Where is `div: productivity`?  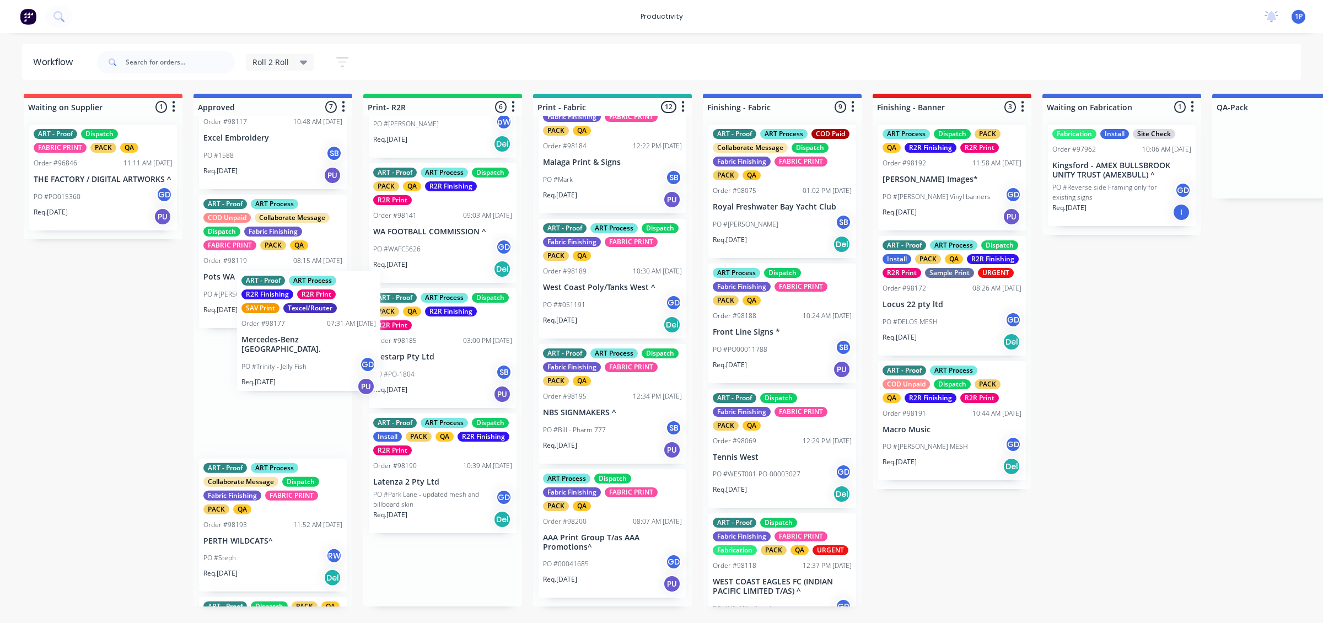 div: productivity is located at coordinates (662, 17).